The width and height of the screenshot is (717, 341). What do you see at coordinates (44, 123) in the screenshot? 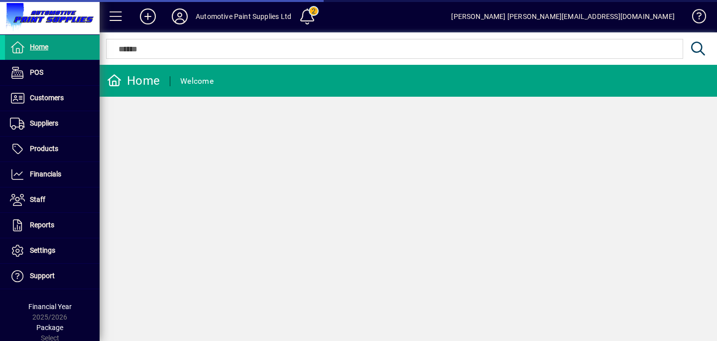
I see `span: Suppliers` at bounding box center [44, 123].